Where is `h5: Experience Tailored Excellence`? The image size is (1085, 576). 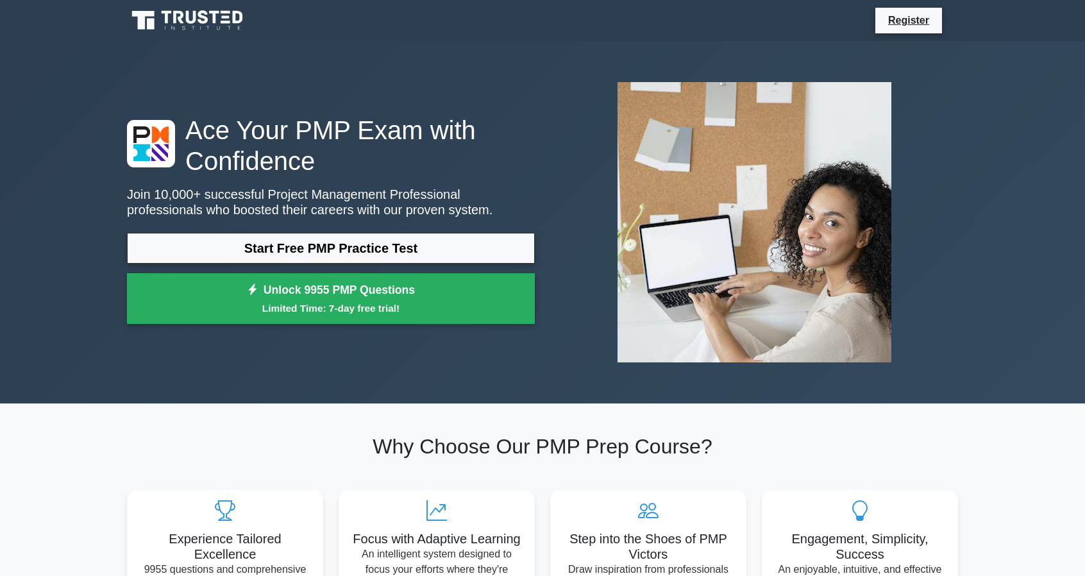
h5: Experience Tailored Excellence is located at coordinates (225, 546).